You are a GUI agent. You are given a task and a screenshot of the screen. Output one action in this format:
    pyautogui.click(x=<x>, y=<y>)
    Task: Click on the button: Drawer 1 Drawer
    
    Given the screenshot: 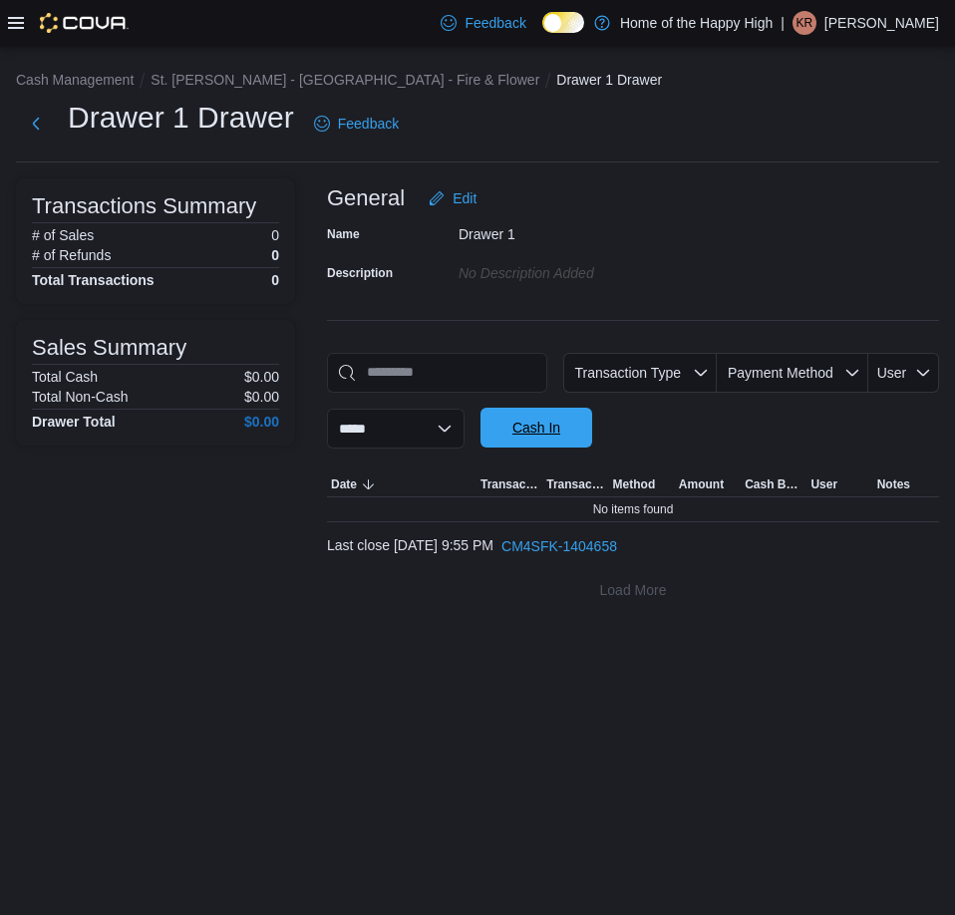 What is the action you would take?
    pyautogui.click(x=609, y=80)
    